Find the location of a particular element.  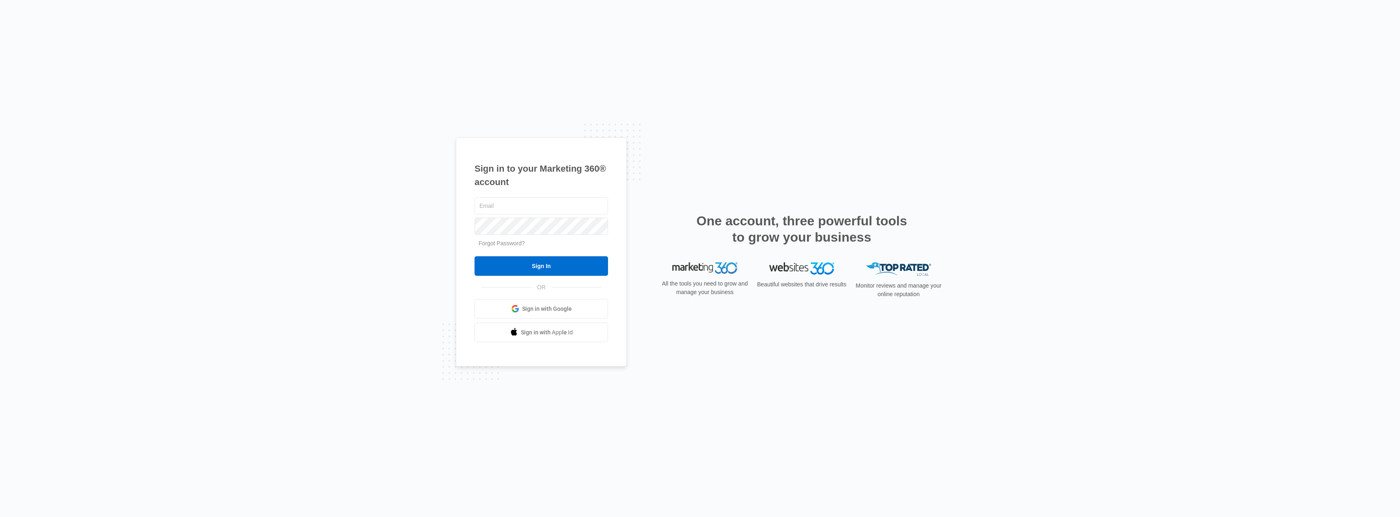

a: Sign in with Google is located at coordinates (541, 309).